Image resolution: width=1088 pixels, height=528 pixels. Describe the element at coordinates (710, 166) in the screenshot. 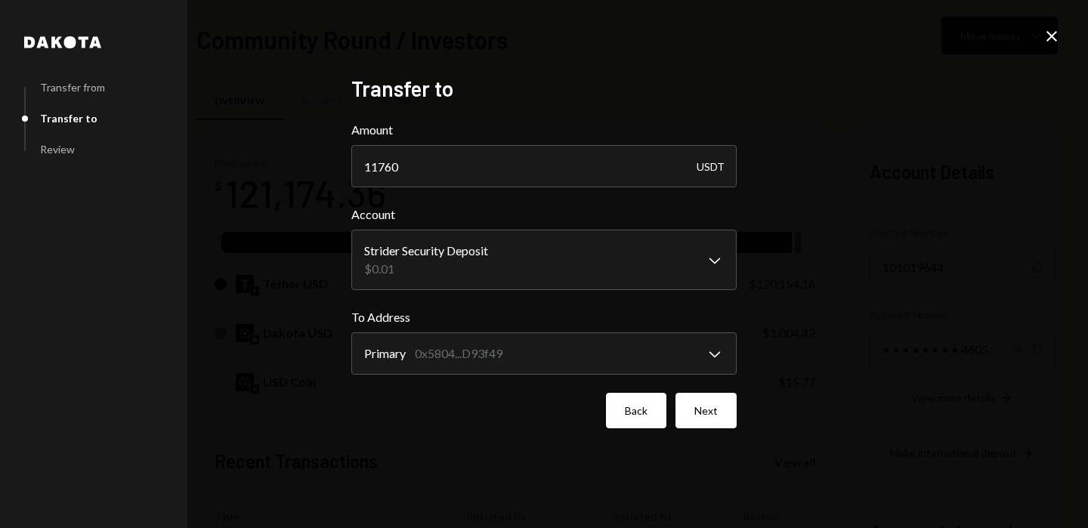

I see `div: USDT` at that location.